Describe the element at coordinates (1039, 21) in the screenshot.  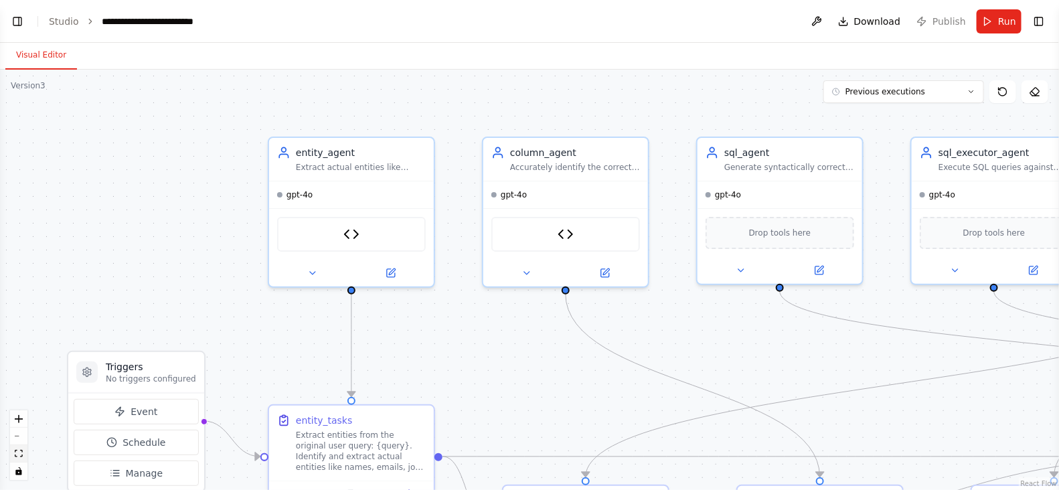
I see `button: Show right sidebar` at that location.